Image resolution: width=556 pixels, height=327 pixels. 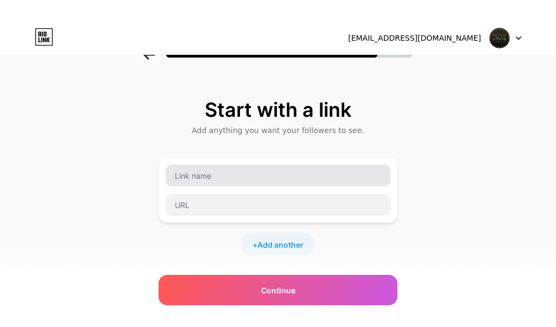 What do you see at coordinates (278, 110) in the screenshot?
I see `div: Start with a link` at bounding box center [278, 110].